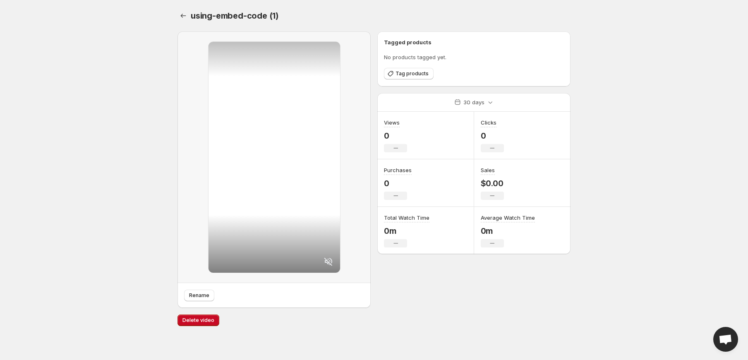  I want to click on span: using-embed-code (1), so click(235, 16).